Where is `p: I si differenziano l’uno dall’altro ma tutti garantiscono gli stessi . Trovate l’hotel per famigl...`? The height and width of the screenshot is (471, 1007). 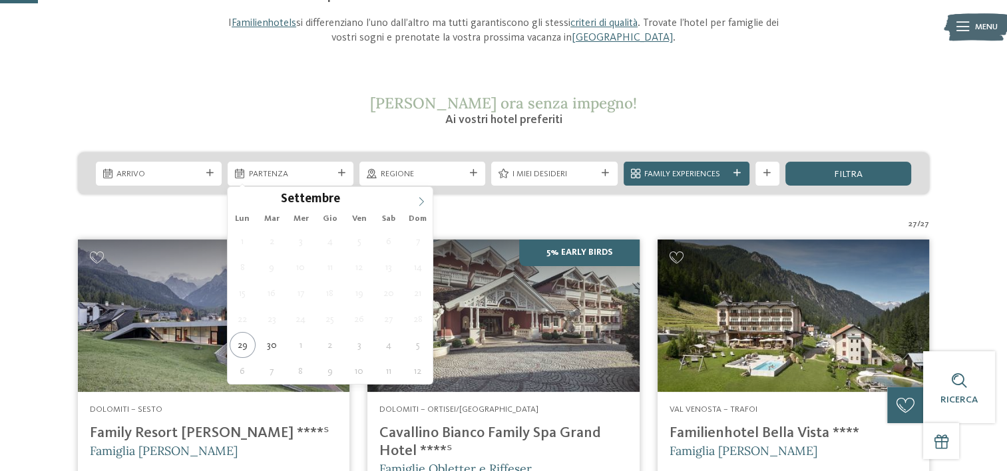 p: I si differenziano l’uno dall’altro ma tutti garantiscono gli stessi . Trovate l’hotel per famigl... is located at coordinates (504, 31).